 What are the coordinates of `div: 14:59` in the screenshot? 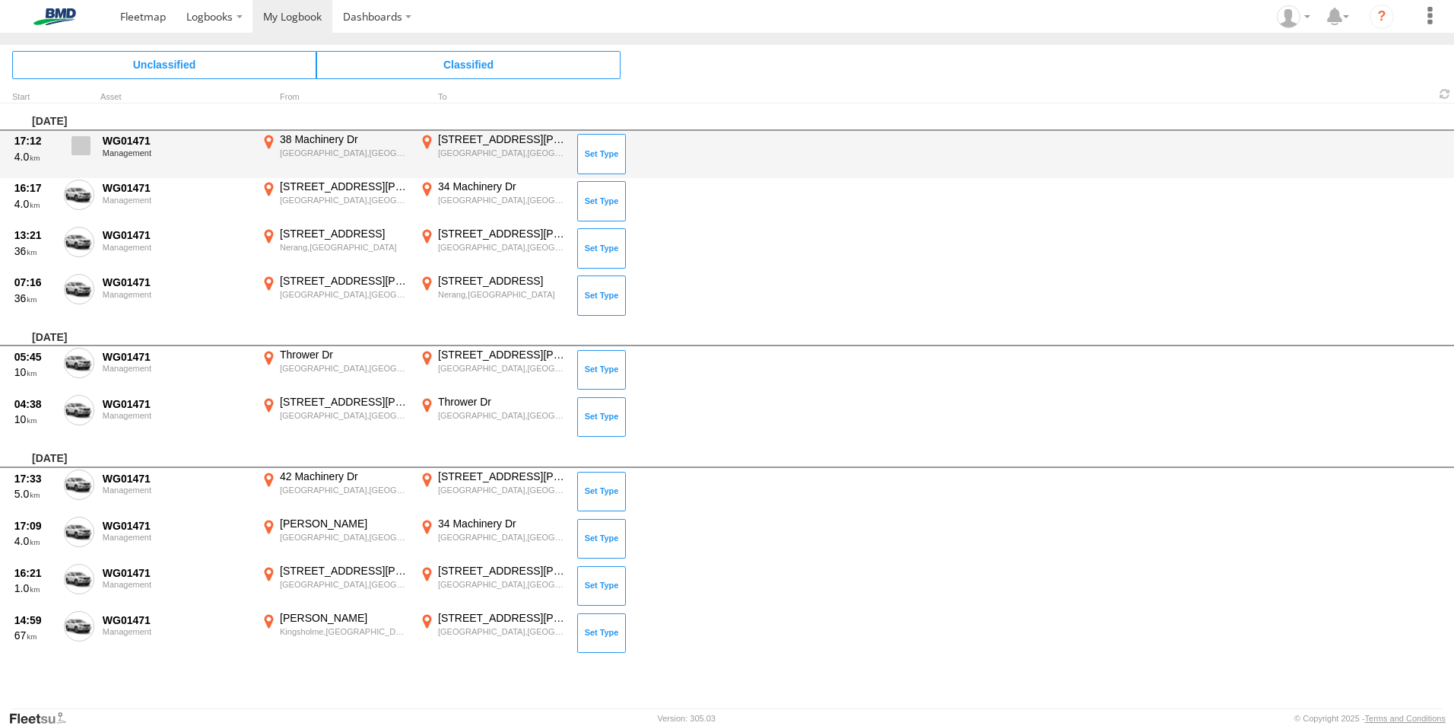 It's located at (35, 620).